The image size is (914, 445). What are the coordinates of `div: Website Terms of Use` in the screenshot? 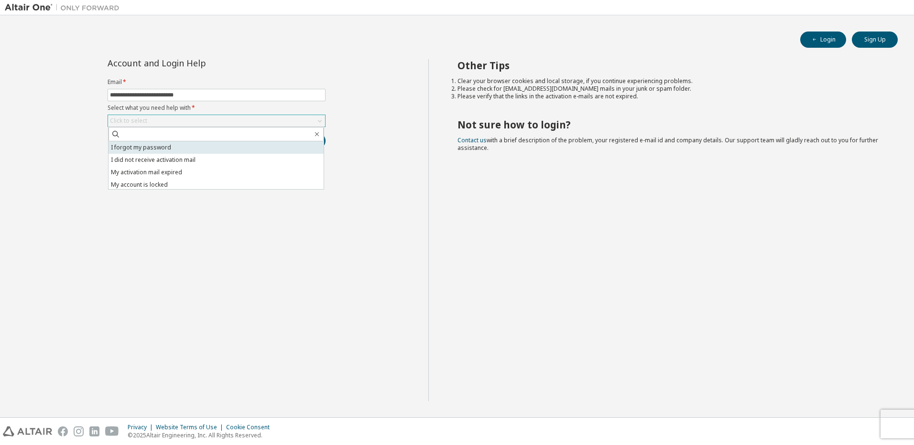 It's located at (191, 428).